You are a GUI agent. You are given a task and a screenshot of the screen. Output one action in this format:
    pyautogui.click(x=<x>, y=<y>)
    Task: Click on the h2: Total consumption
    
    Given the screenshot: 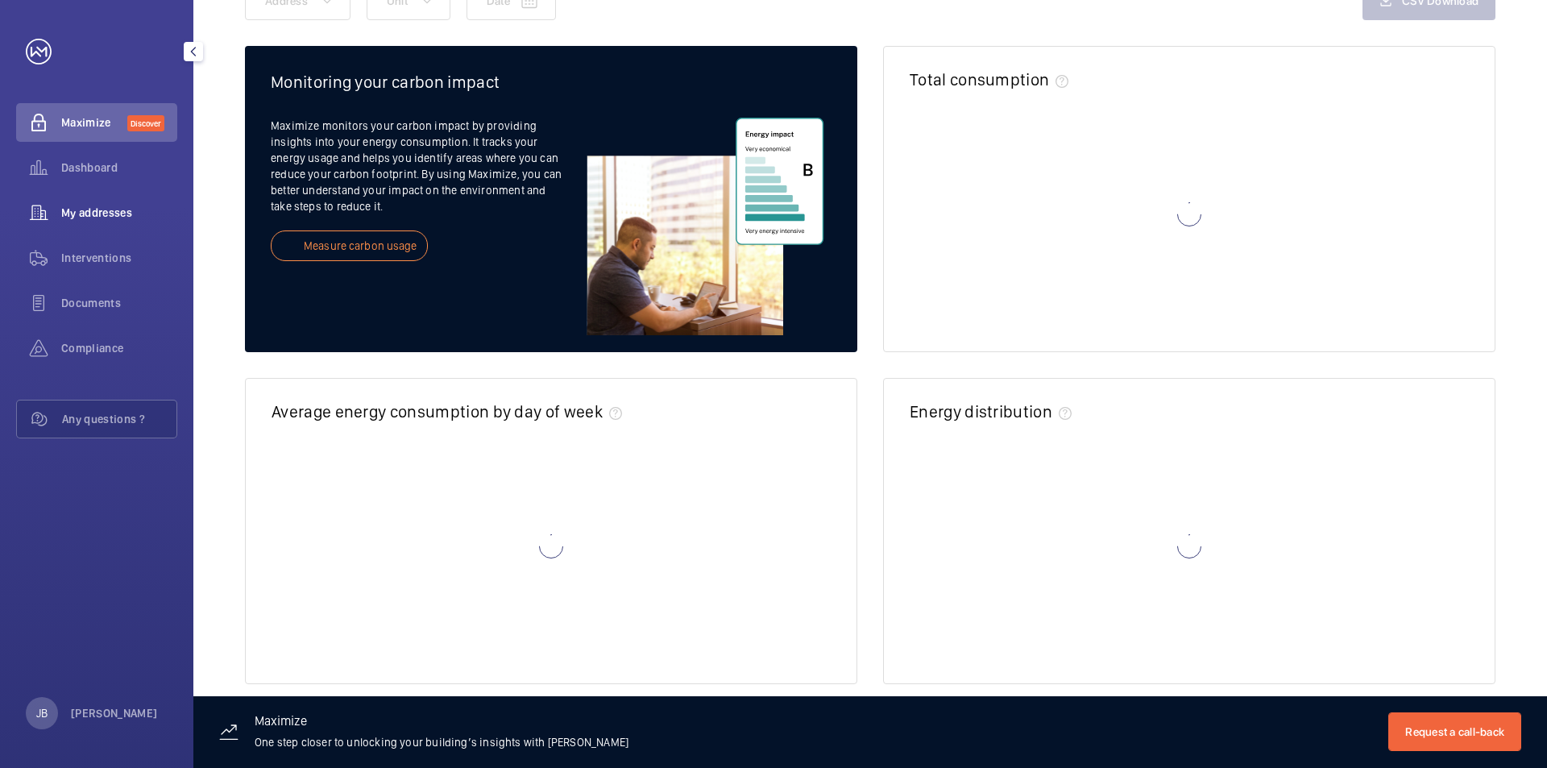 What is the action you would take?
    pyautogui.click(x=979, y=79)
    